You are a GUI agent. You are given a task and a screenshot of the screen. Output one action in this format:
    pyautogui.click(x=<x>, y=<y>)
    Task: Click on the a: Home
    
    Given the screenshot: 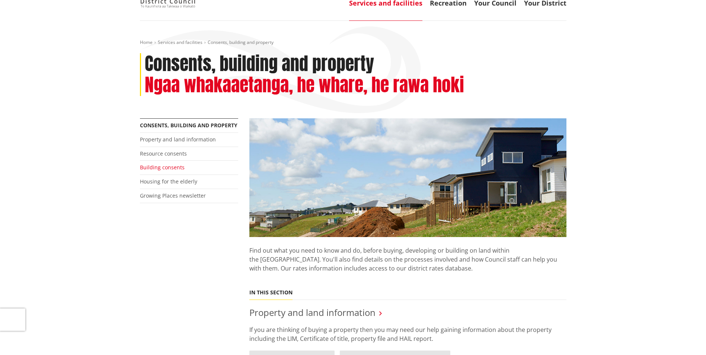 What is the action you would take?
    pyautogui.click(x=146, y=42)
    